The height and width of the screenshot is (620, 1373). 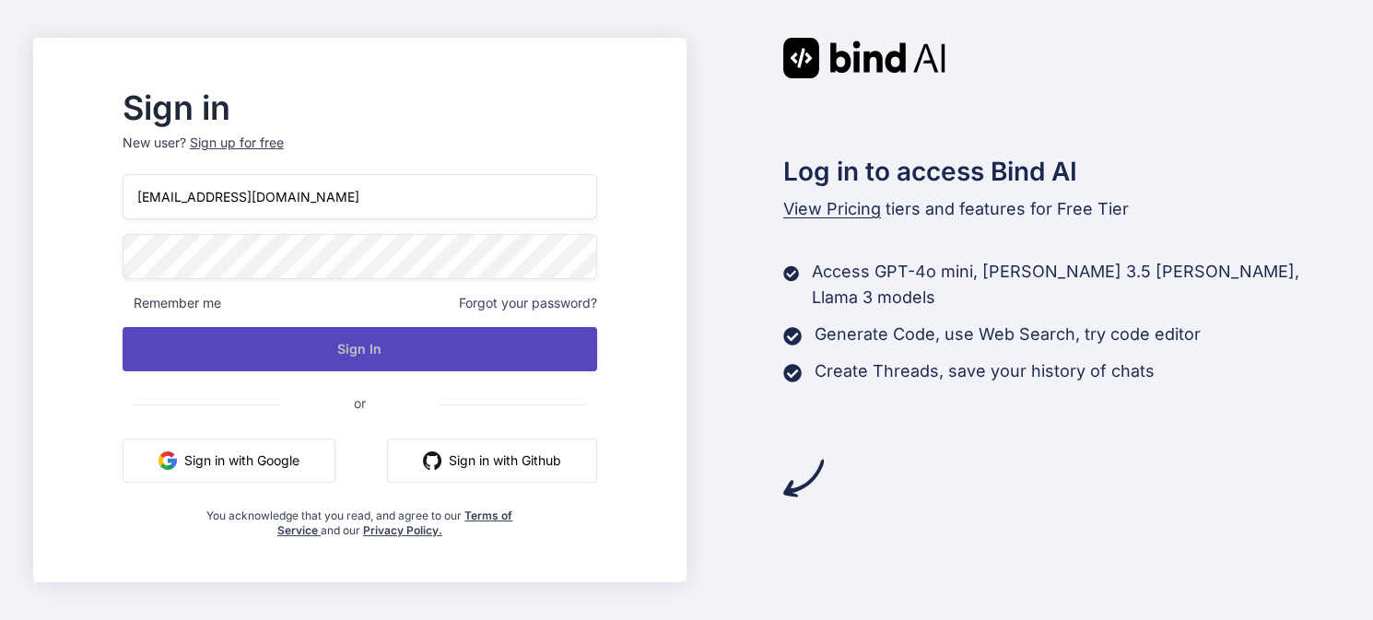 What do you see at coordinates (360, 518) in the screenshot?
I see `div: You acknowledge that you read, and agree to our and our` at bounding box center [360, 518].